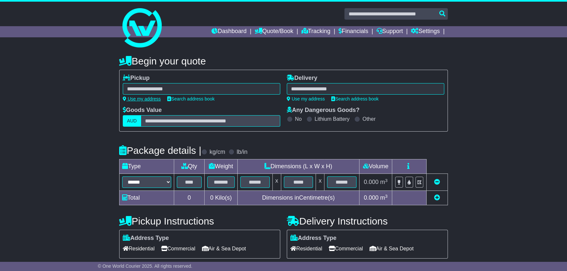 This screenshot has height=271, width=567. I want to click on label: AUD, so click(132, 121).